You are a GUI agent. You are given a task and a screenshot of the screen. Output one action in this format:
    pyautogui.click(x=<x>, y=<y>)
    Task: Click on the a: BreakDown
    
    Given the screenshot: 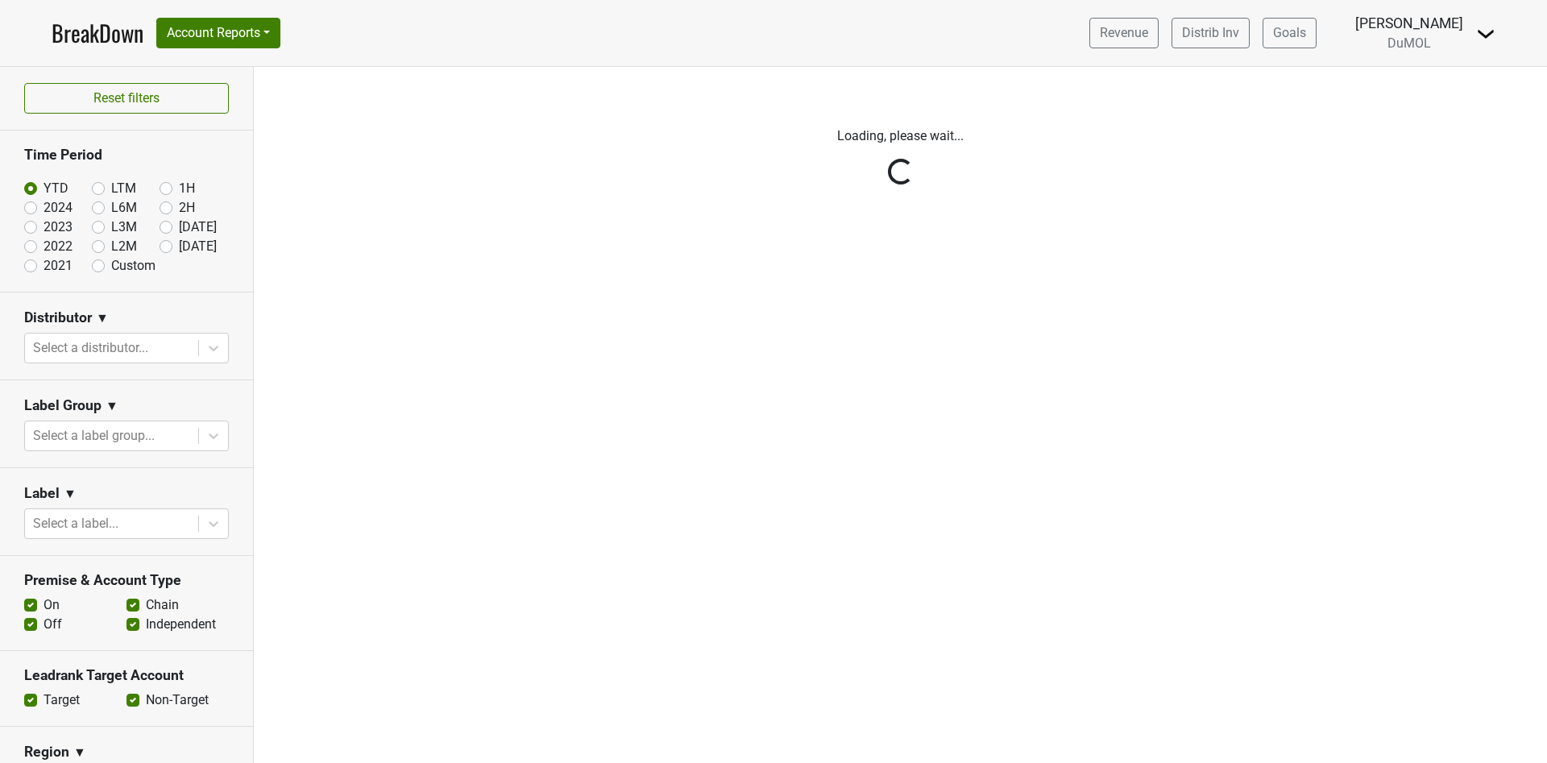 What is the action you would take?
    pyautogui.click(x=98, y=33)
    